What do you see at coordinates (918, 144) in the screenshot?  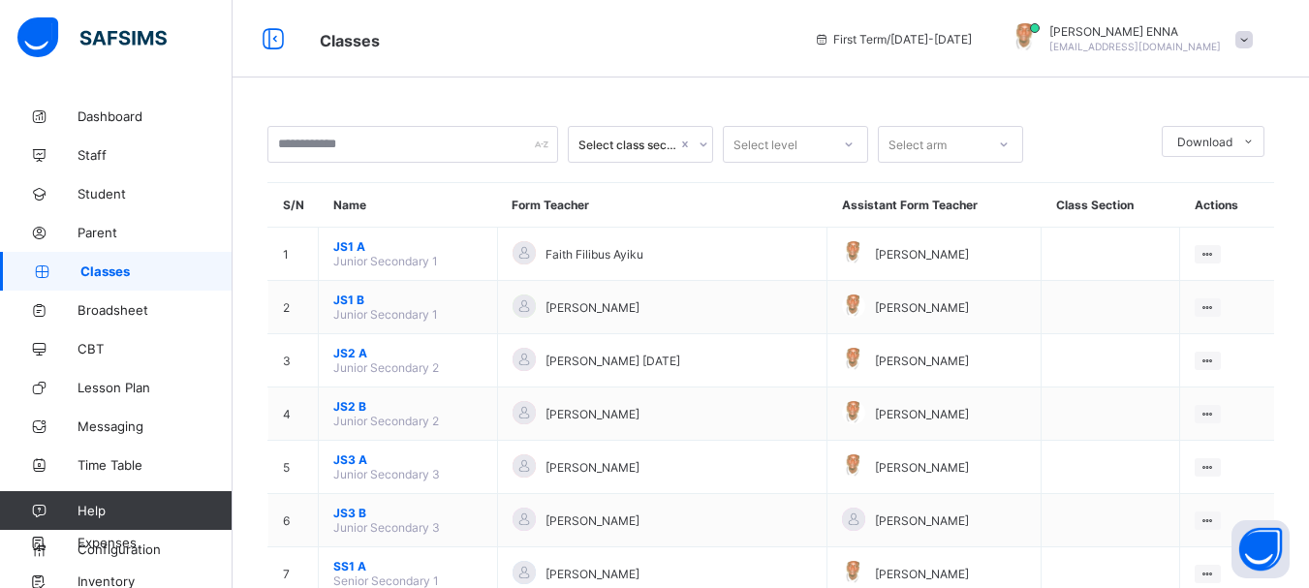 I see `div: Select arm` at bounding box center [918, 144].